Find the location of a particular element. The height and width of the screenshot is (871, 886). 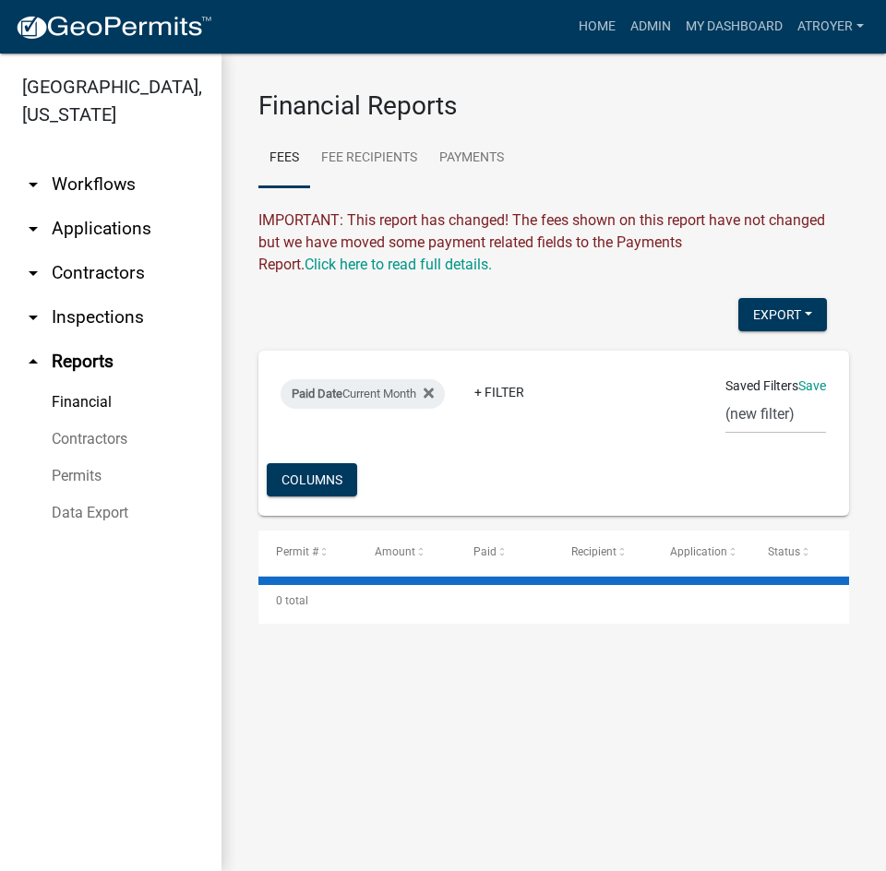

a: My Dashboard is located at coordinates (734, 27).